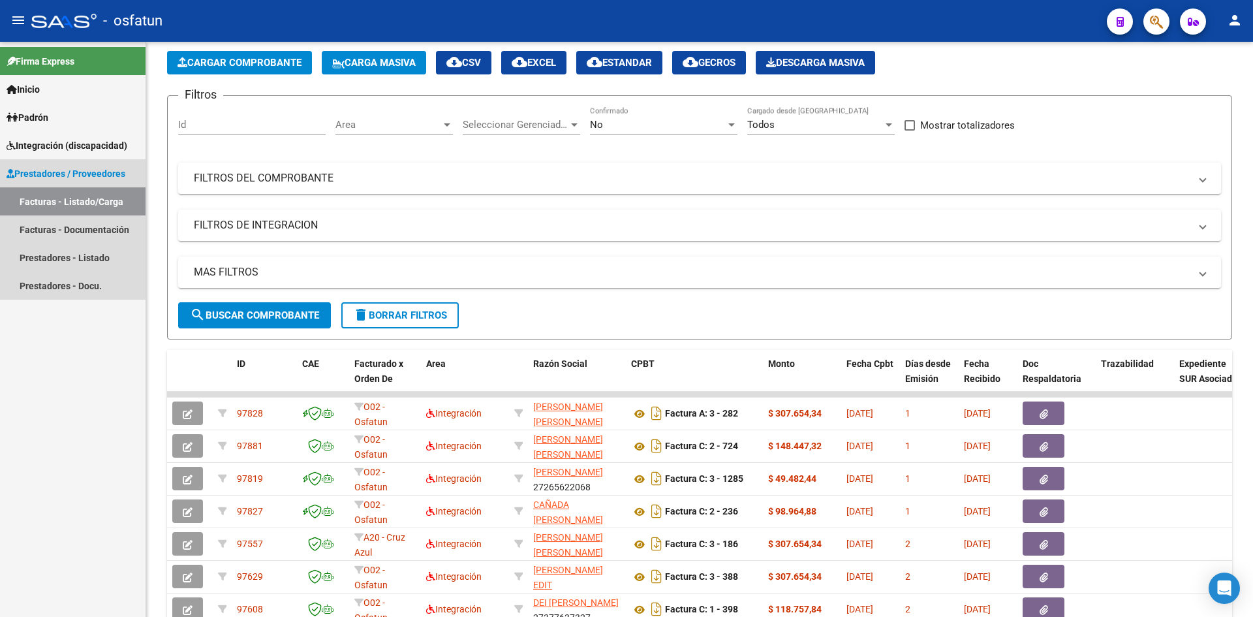 This screenshot has width=1253, height=617. What do you see at coordinates (18, 20) in the screenshot?
I see `mat-icon: menu` at bounding box center [18, 20].